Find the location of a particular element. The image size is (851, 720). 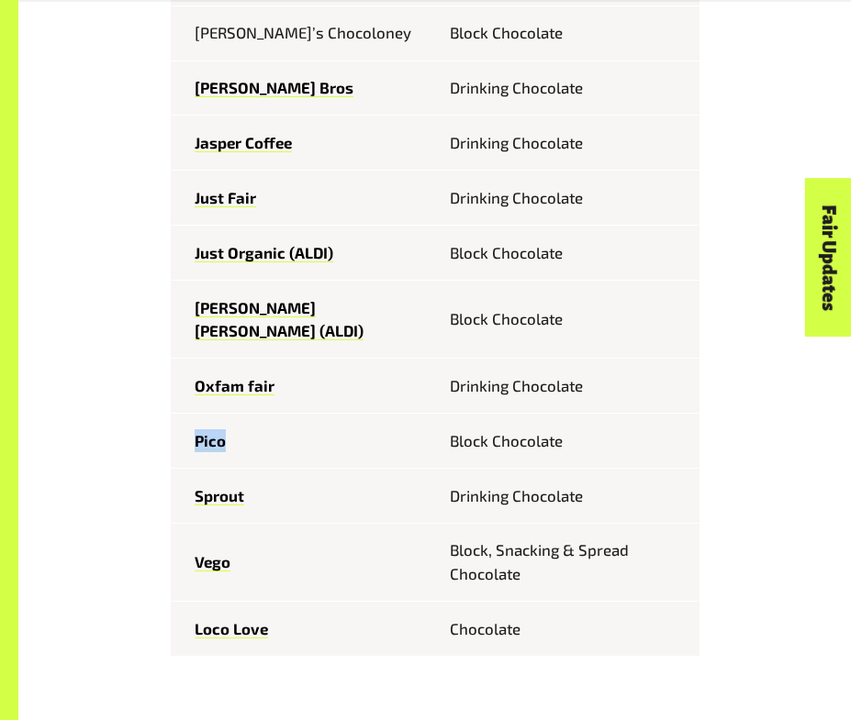

a: Oxfam fair is located at coordinates (234, 385).